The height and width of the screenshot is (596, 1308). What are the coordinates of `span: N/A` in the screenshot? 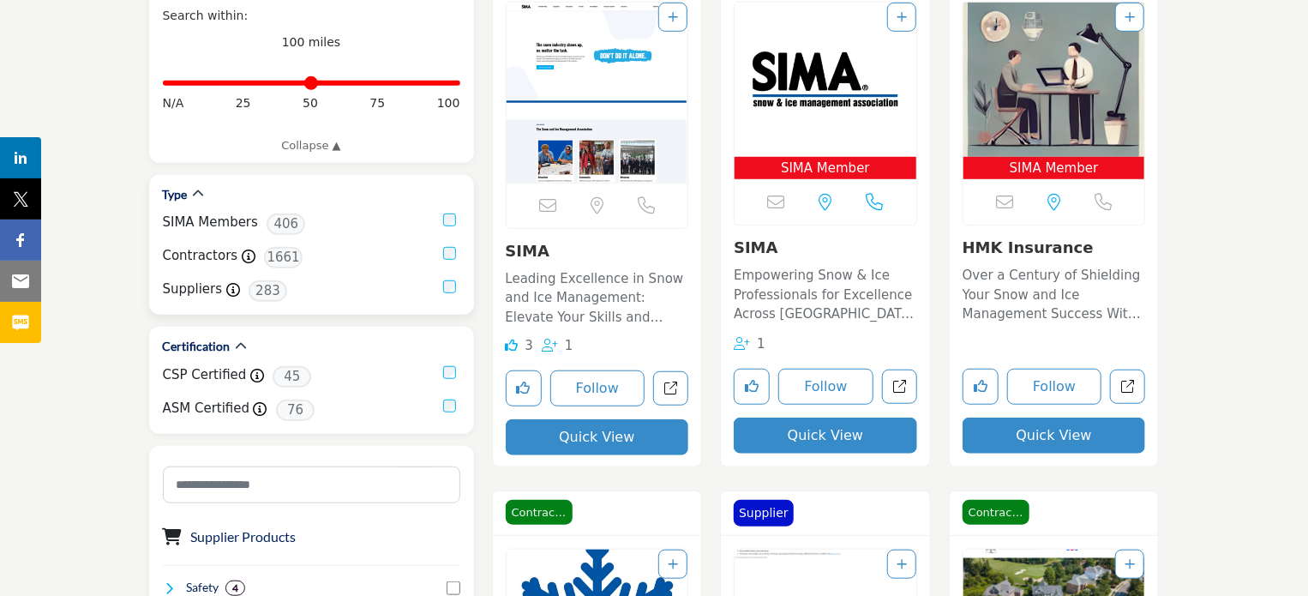 It's located at (173, 103).